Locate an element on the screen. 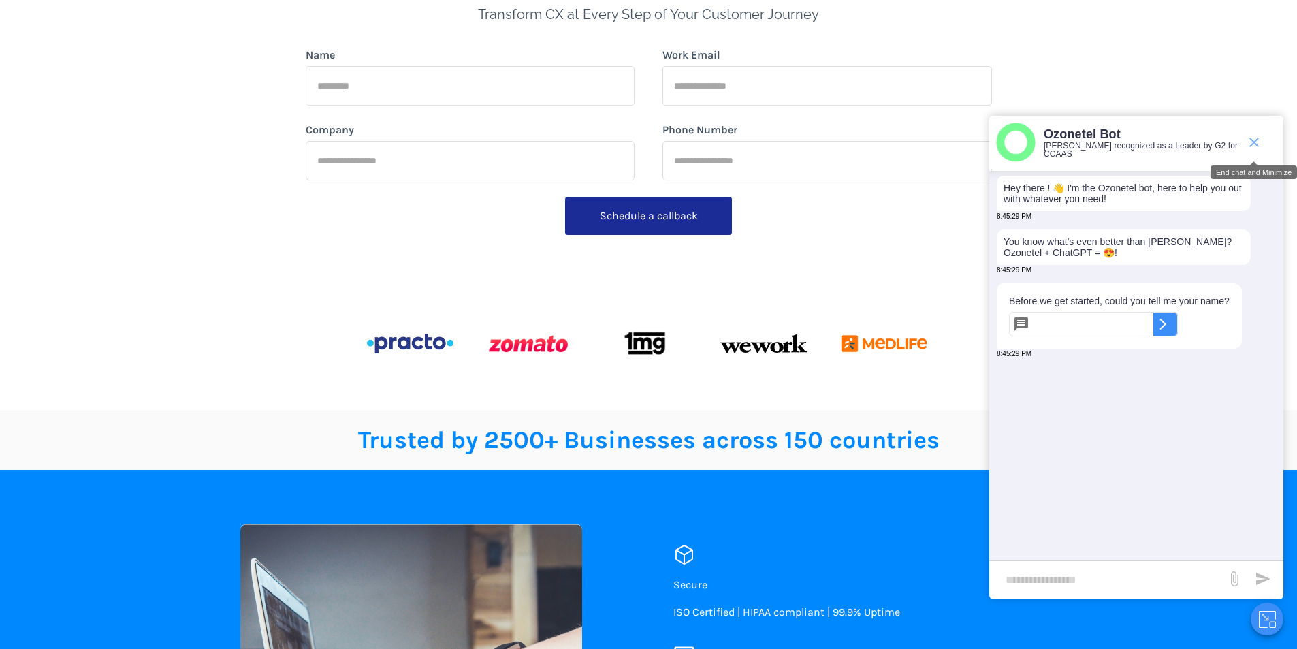 The height and width of the screenshot is (649, 1297). div: new-msg-input is located at coordinates (1107, 580).